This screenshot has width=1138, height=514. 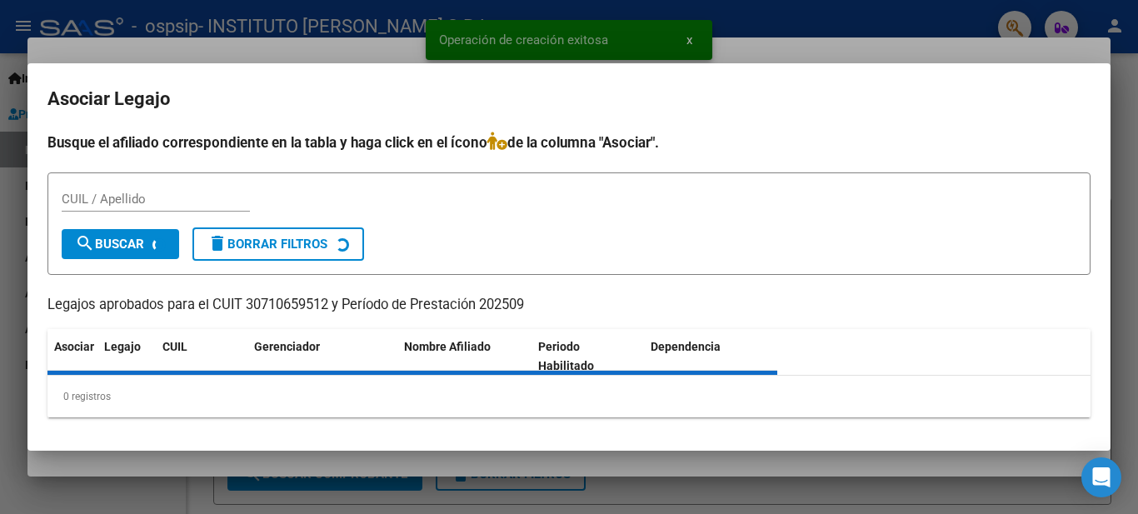 I want to click on span: Legajo, so click(x=122, y=347).